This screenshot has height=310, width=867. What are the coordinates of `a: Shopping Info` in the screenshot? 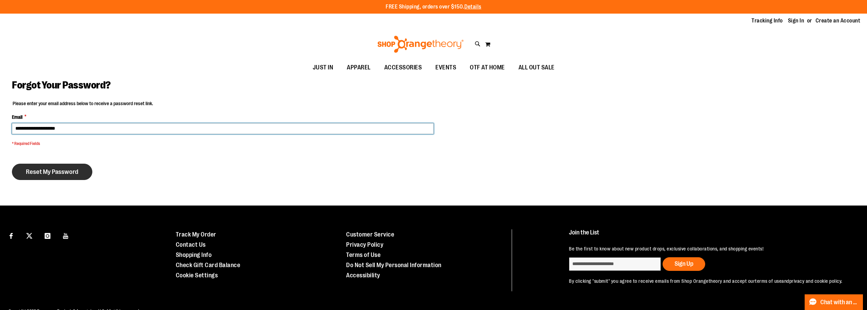 It's located at (194, 255).